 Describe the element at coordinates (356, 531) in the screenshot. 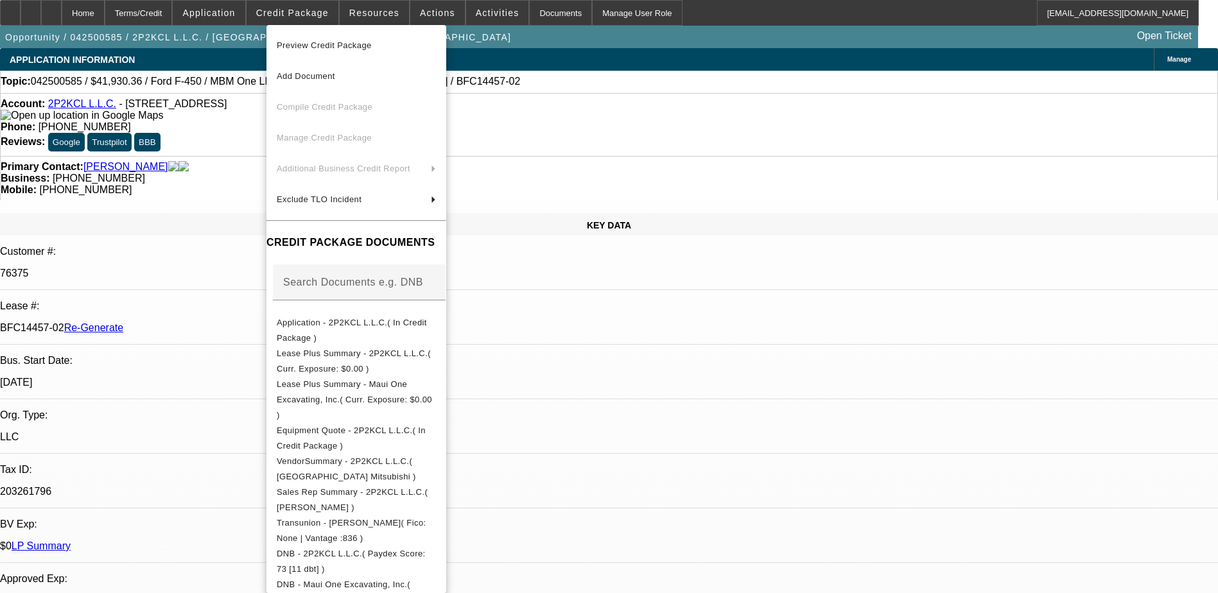

I see `button: Transunion - Miyahira, Tasey( Fico: None | Vantage :836 )` at that location.